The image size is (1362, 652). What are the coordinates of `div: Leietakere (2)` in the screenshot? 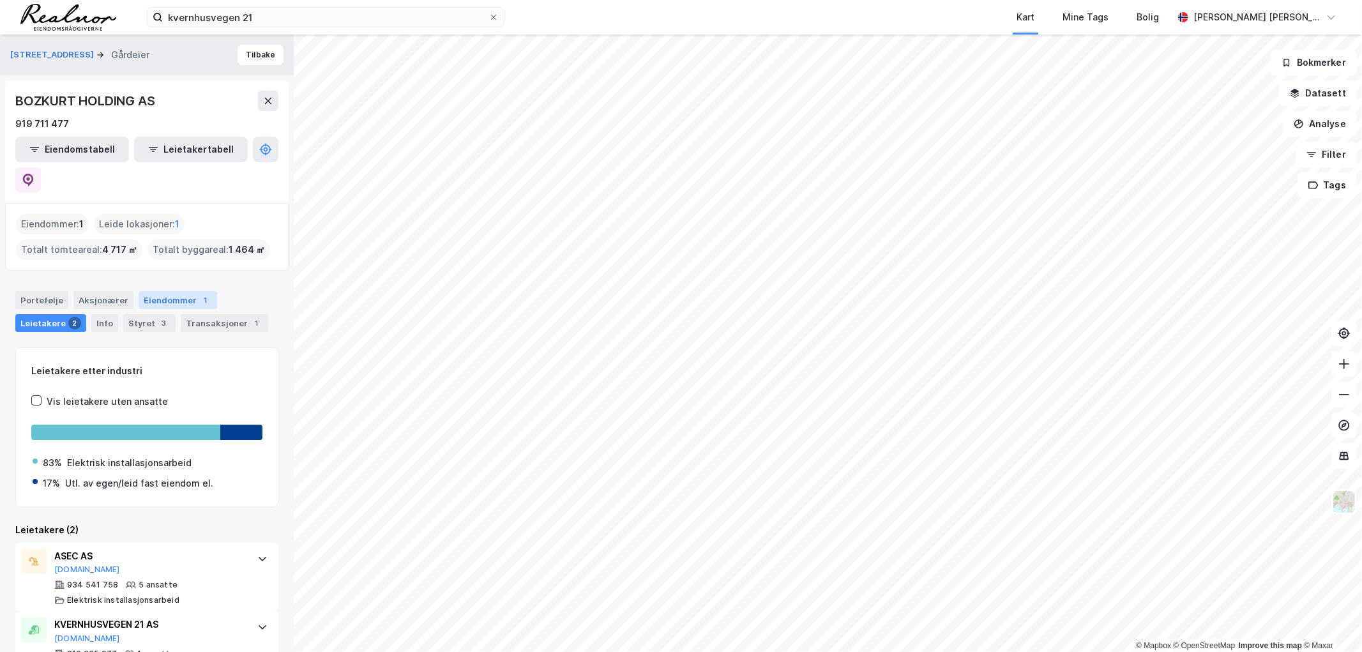 It's located at (147, 530).